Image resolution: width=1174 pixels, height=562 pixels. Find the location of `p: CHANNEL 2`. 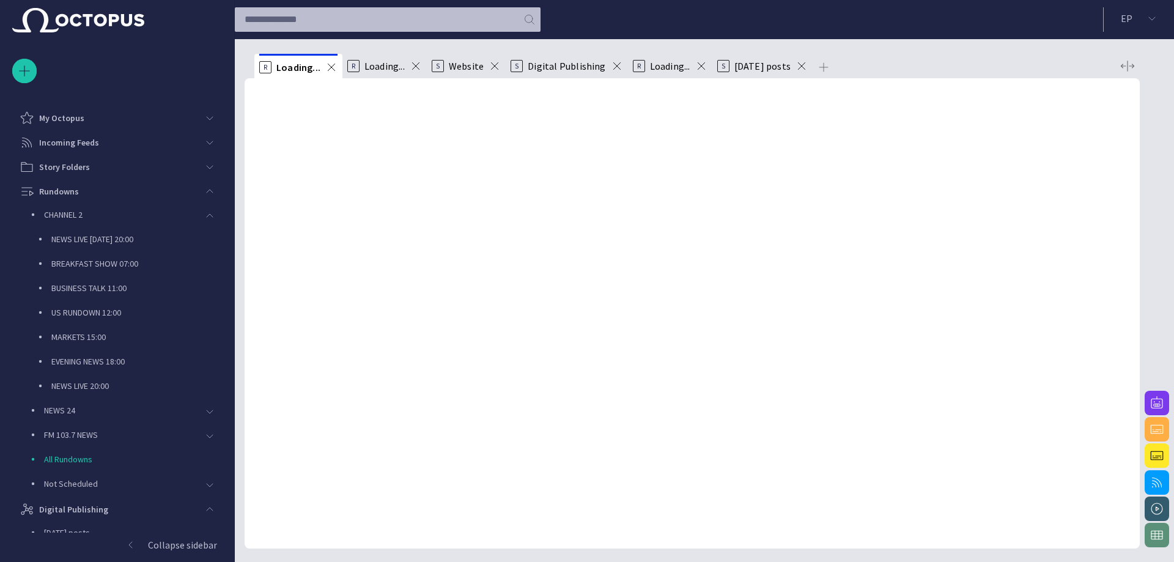

p: CHANNEL 2 is located at coordinates (120, 215).